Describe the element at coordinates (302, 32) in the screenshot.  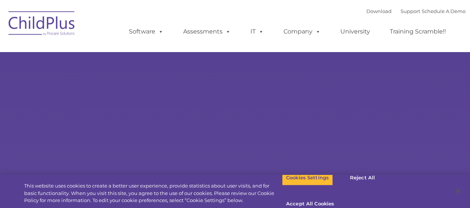
I see `a: Company` at that location.